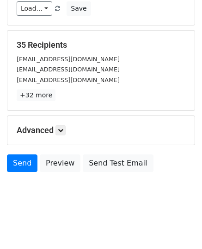 This screenshot has width=202, height=249. Describe the element at coordinates (179, 227) in the screenshot. I see `div: Tiện ích trò chuyện` at that location.